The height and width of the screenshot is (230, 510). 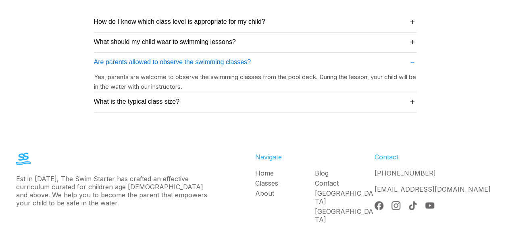 What do you see at coordinates (23, 158) in the screenshot?
I see `img: The Swim Starter Logo` at bounding box center [23, 158].